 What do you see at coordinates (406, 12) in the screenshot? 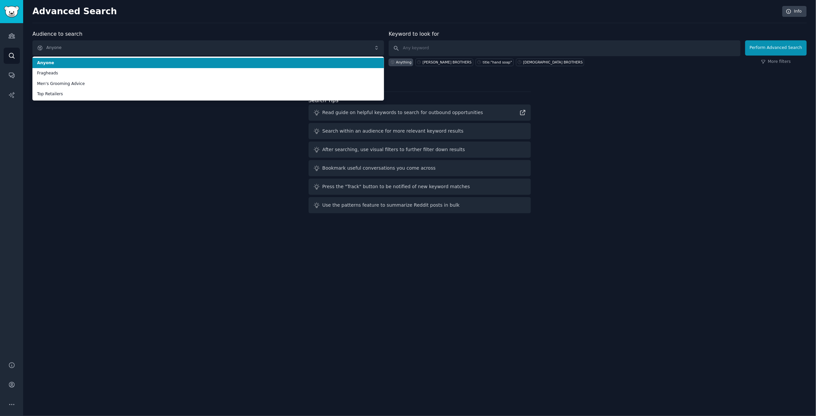
I see `h2: Advanced Search` at bounding box center [406, 12].